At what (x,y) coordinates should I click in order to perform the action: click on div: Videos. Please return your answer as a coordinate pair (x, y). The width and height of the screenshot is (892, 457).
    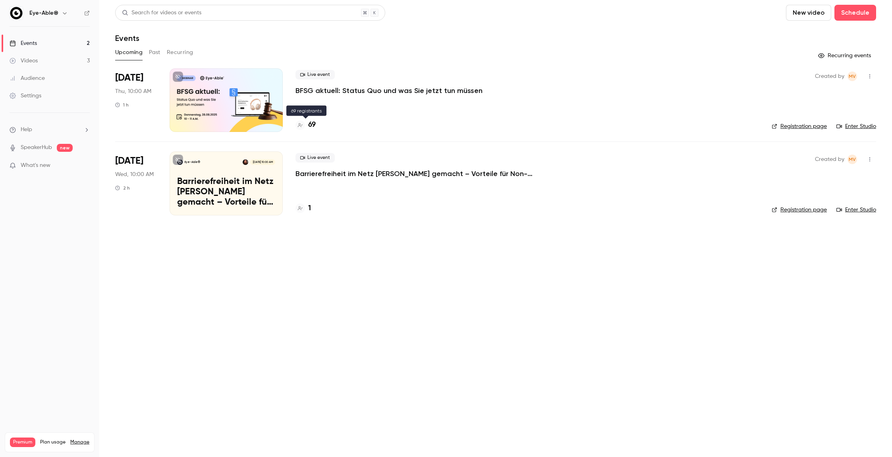
    Looking at the image, I should click on (23, 61).